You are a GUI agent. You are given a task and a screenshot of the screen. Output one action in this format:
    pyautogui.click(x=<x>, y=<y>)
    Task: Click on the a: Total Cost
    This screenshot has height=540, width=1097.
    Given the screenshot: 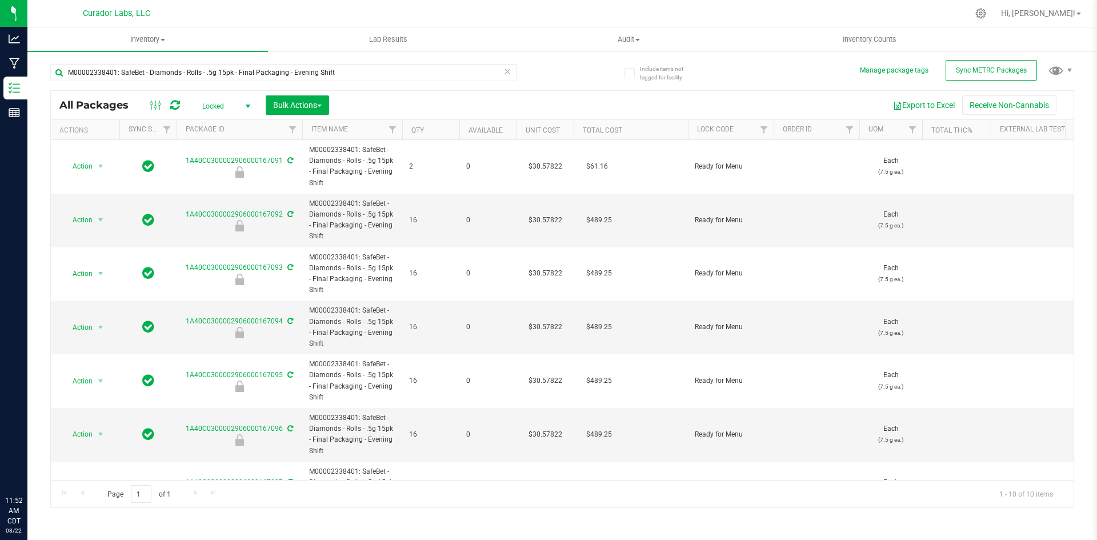 What is the action you would take?
    pyautogui.click(x=602, y=130)
    